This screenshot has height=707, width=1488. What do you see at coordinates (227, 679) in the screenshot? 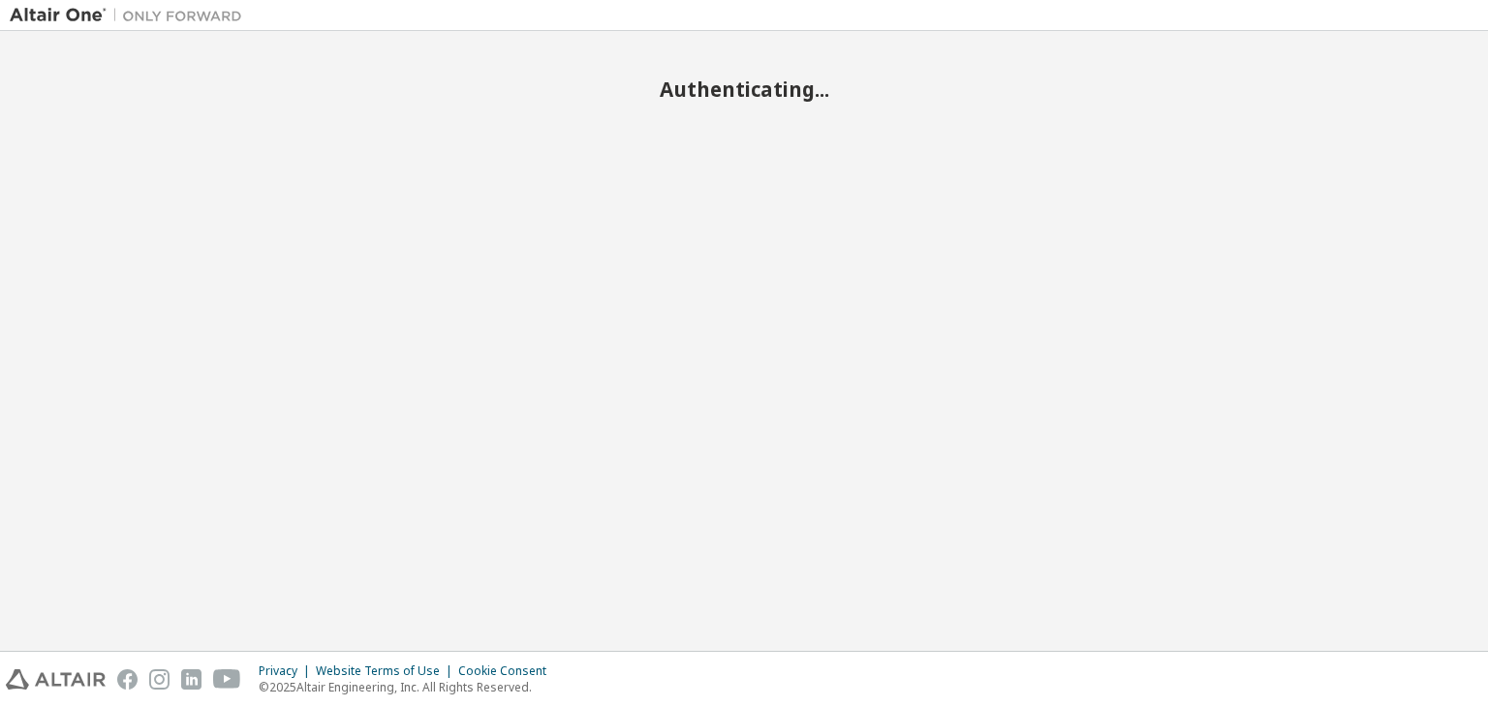
I see `img: youtube.svg` at bounding box center [227, 679].